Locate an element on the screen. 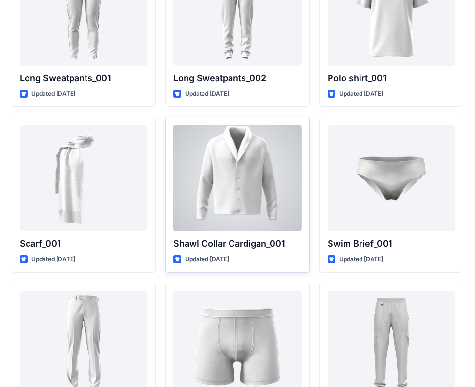  a: Scarf_001 is located at coordinates (84, 178).